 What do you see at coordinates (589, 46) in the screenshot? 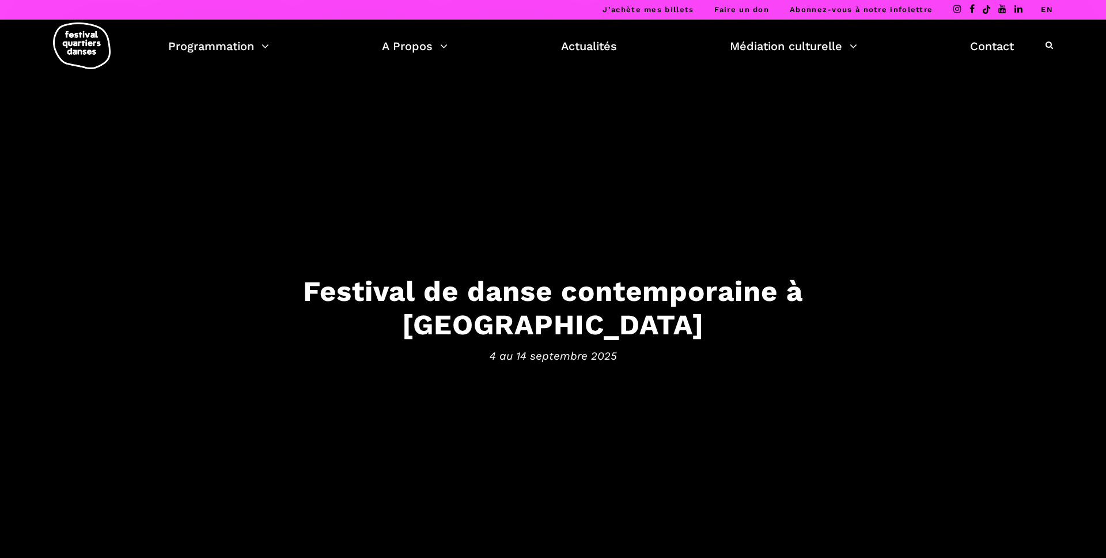
I see `a: Actualités` at bounding box center [589, 46].